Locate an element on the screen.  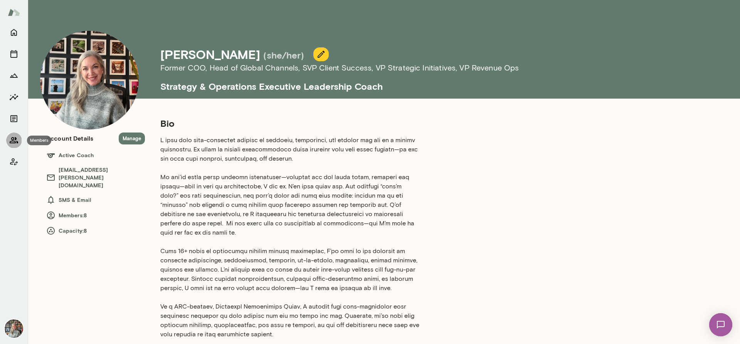
button: Manage is located at coordinates (132, 138).